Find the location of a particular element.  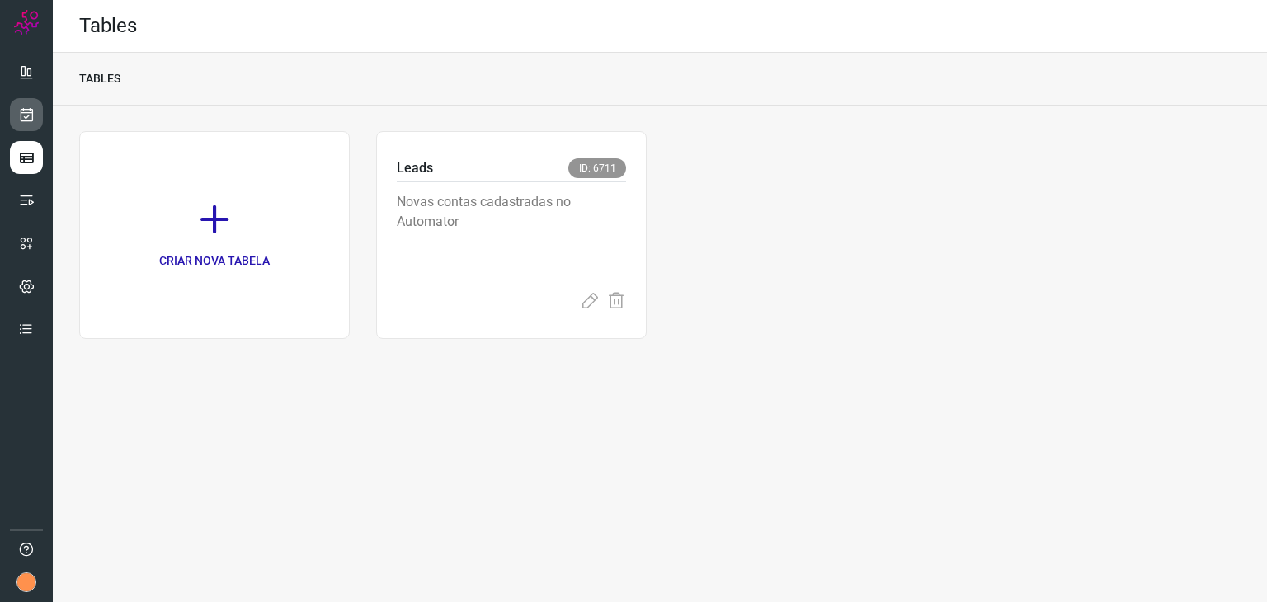

p: CRIAR NOVA TABELA is located at coordinates (214, 261).